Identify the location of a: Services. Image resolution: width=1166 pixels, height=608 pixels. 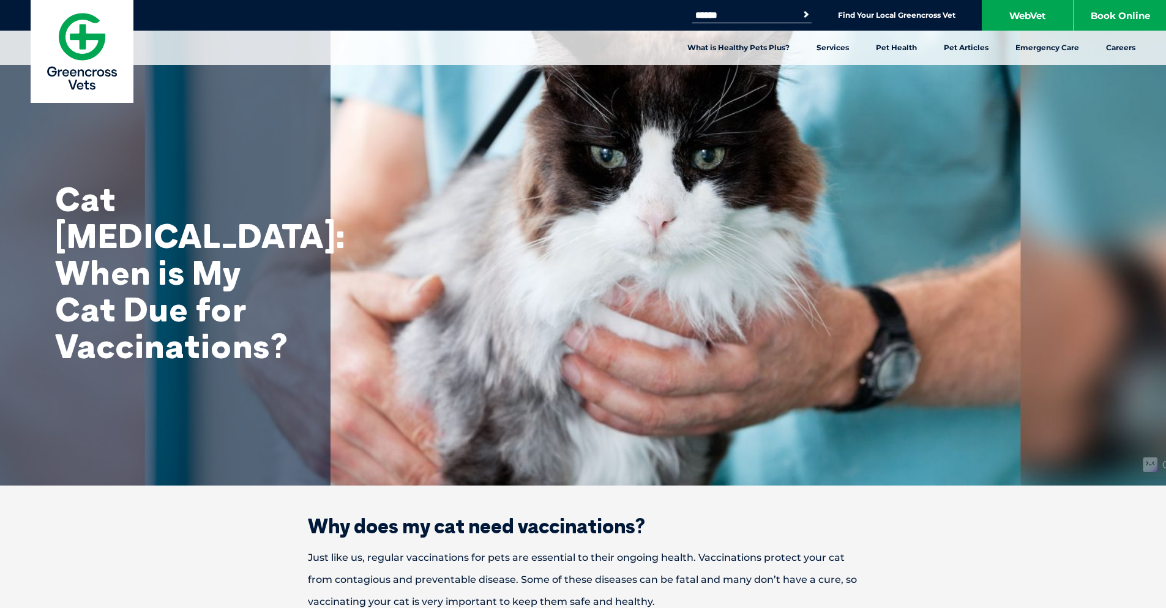
(833, 48).